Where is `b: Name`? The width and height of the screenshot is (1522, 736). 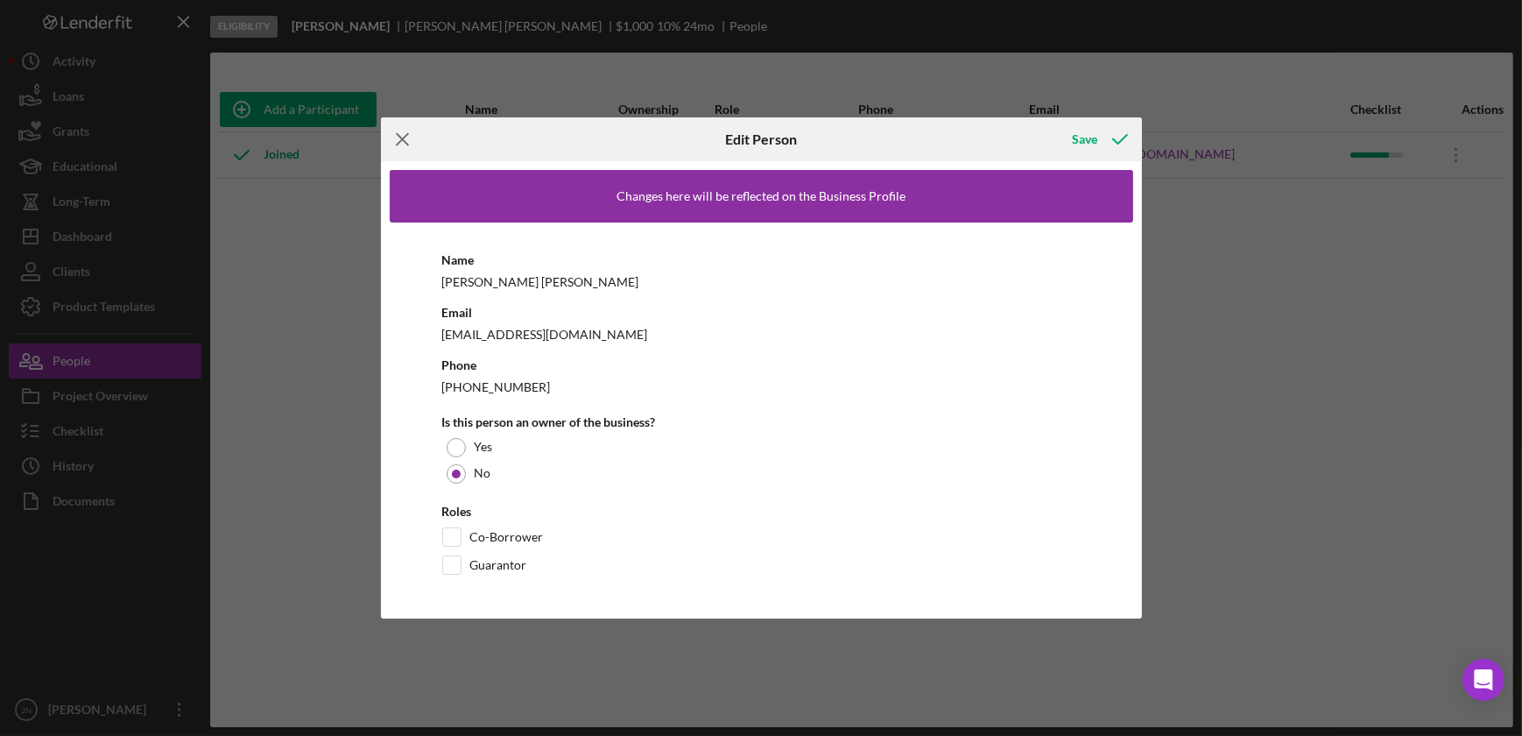
b: Name is located at coordinates (458, 259).